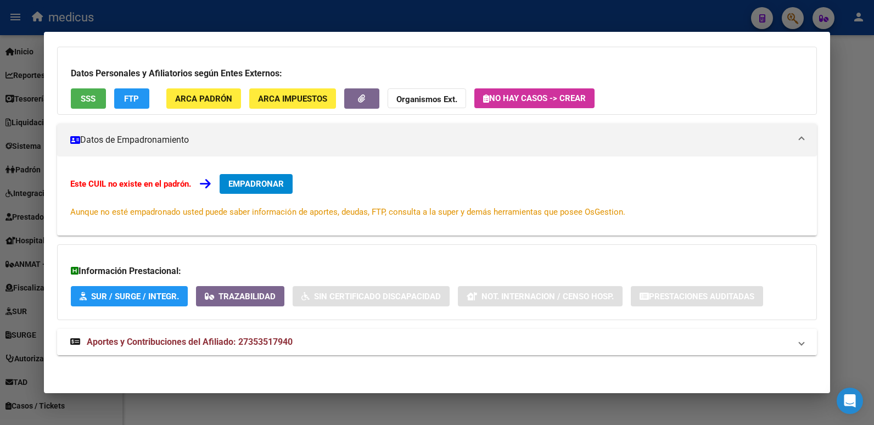 Image resolution: width=874 pixels, height=425 pixels. What do you see at coordinates (437, 271) in the screenshot?
I see `h3: Información Prestacional:` at bounding box center [437, 271].